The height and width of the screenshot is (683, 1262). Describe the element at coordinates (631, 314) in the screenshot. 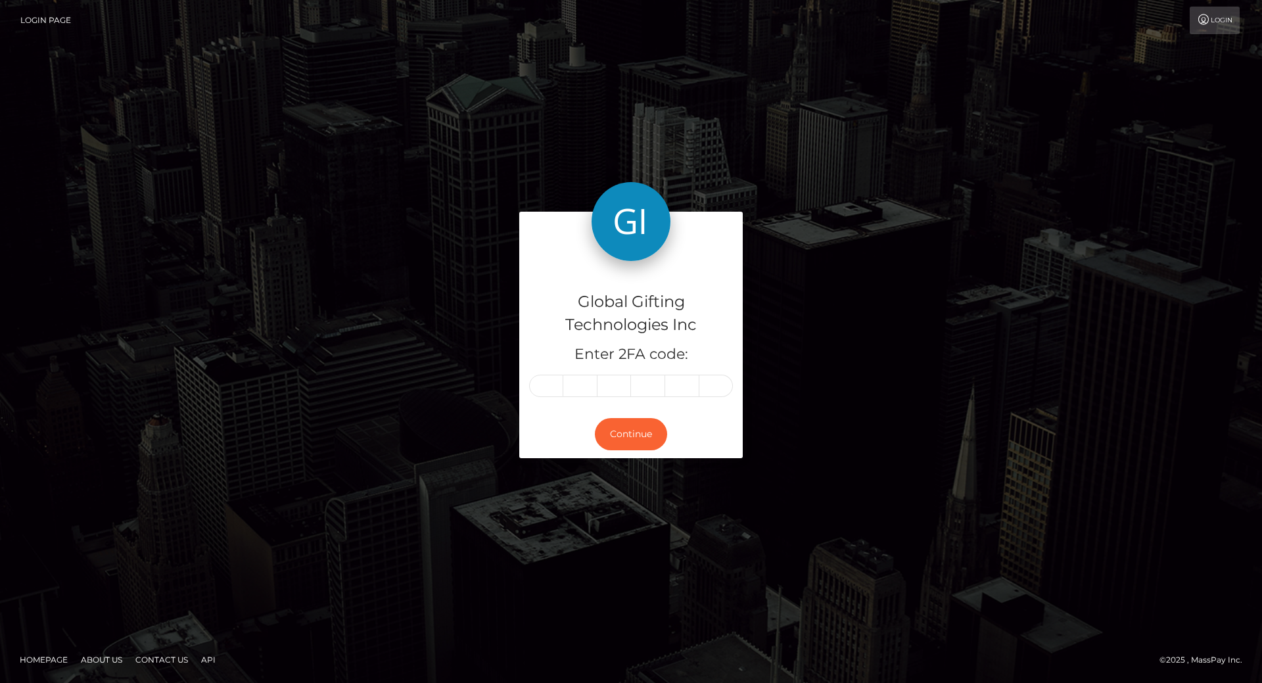

I see `h4: Global Gifting Technologies Inc` at that location.